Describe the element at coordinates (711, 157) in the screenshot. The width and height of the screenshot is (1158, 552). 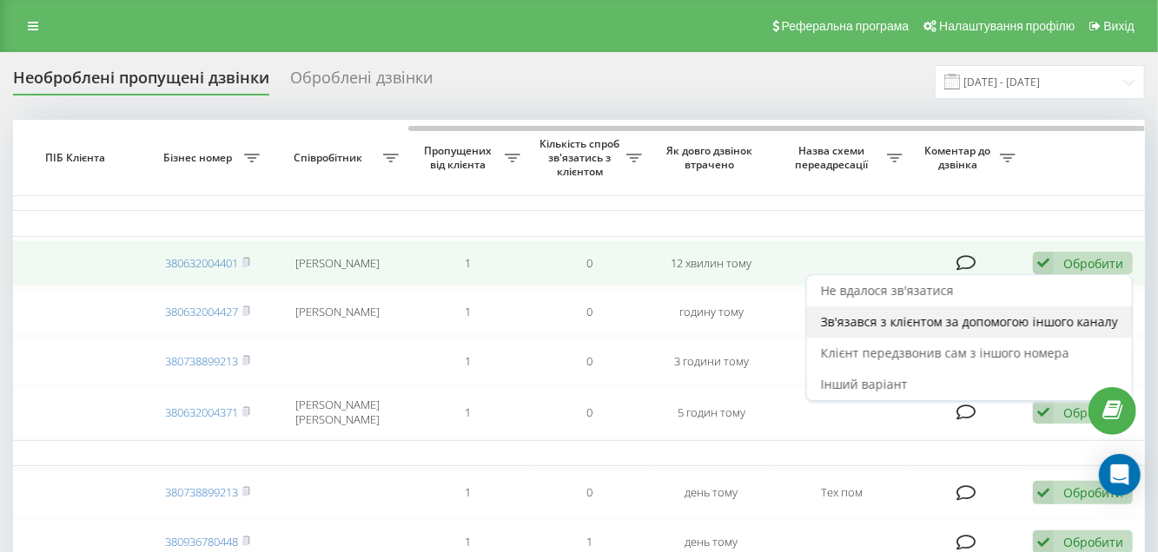
I see `span: Як довго дзвінок втрачено` at that location.